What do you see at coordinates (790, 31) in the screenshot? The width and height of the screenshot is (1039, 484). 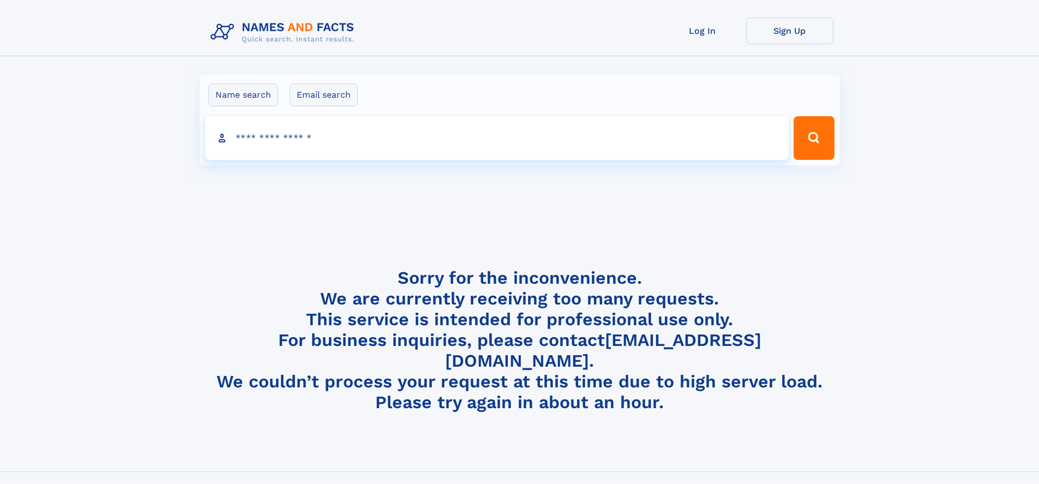 I see `a: Sign Up` at bounding box center [790, 31].